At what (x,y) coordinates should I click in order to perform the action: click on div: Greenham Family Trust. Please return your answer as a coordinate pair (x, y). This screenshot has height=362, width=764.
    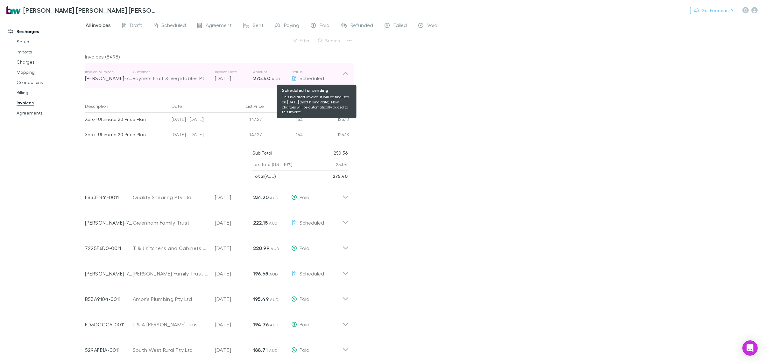
    Looking at the image, I should click on (171, 223).